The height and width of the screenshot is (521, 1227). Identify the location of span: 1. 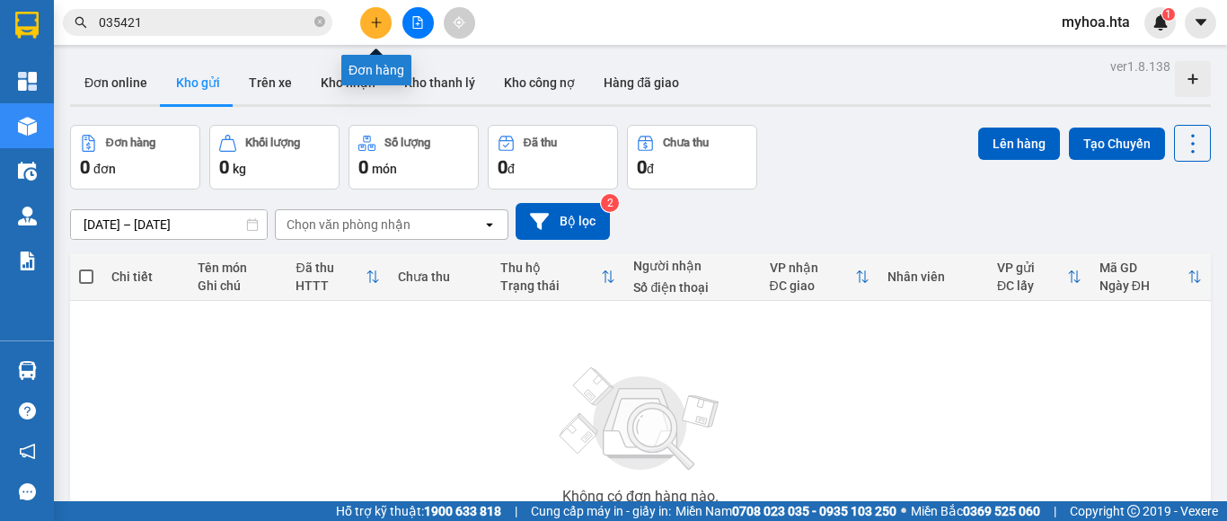
(1168, 14).